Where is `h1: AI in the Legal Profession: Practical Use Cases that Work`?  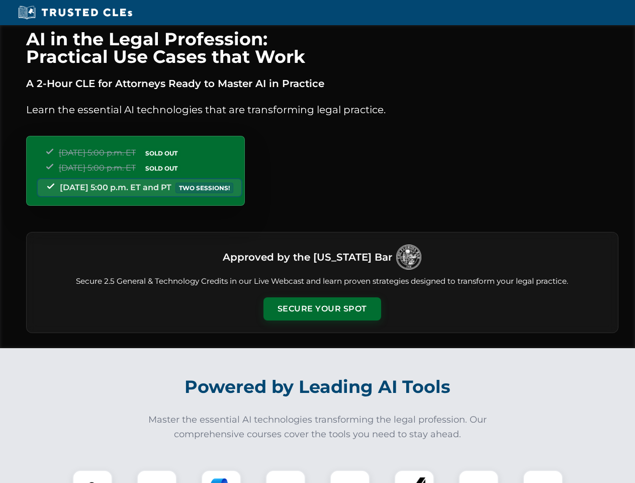 h1: AI in the Legal Profession: Practical Use Cases that Work is located at coordinates (322, 48).